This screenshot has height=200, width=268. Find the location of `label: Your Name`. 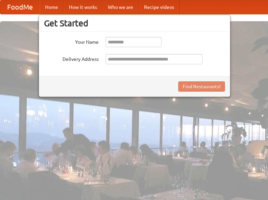

label: Your Name is located at coordinates (71, 41).